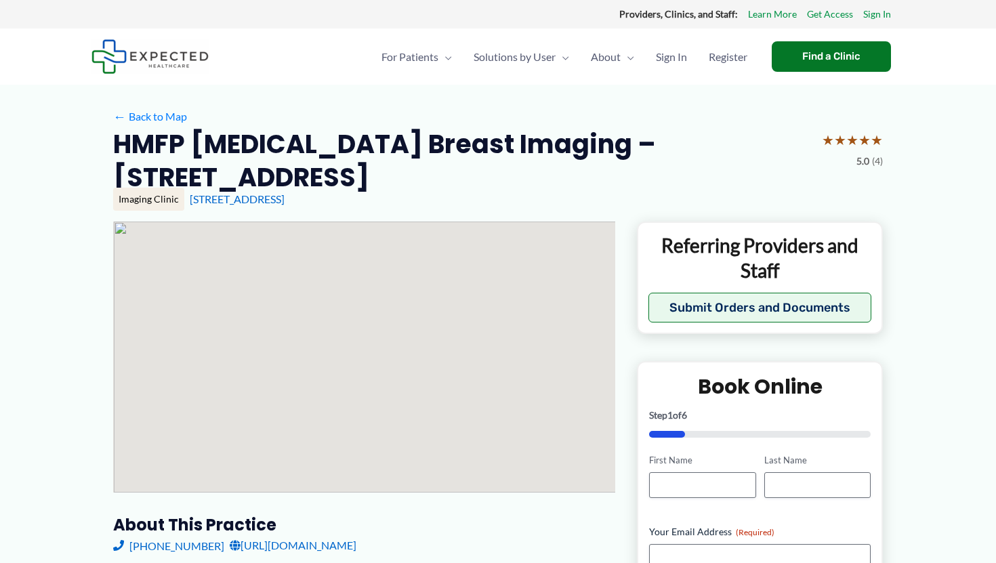  Describe the element at coordinates (755, 532) in the screenshot. I see `span: (Required)` at that location.